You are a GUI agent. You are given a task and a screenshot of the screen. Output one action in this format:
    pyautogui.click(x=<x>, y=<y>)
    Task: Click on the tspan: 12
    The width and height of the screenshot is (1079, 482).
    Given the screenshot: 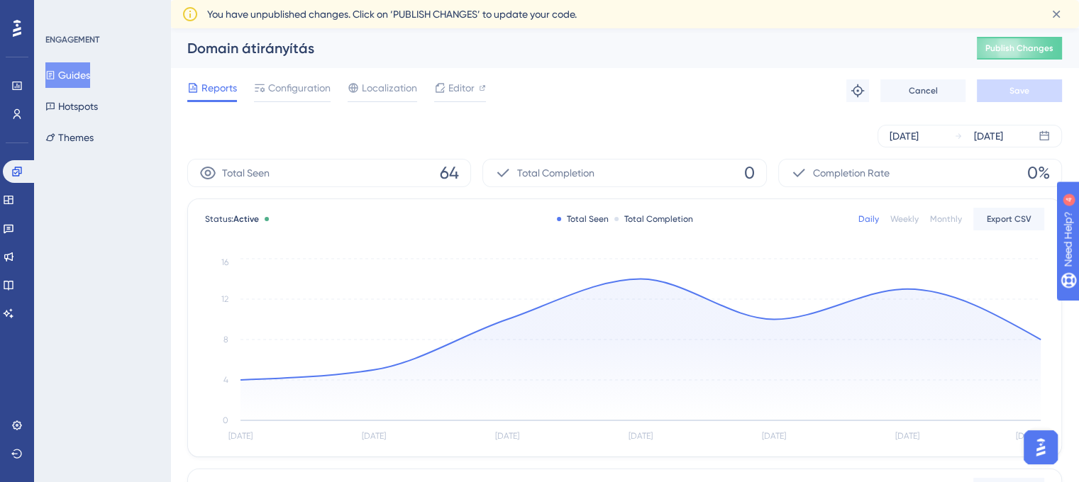 What is the action you would take?
    pyautogui.click(x=225, y=299)
    